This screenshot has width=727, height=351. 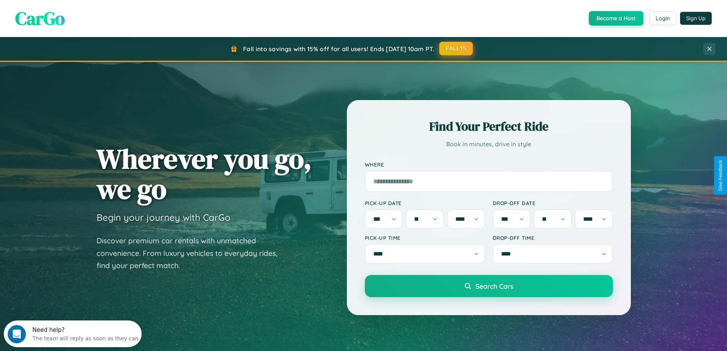 I want to click on p: Book in minutes, drive in style, so click(x=489, y=144).